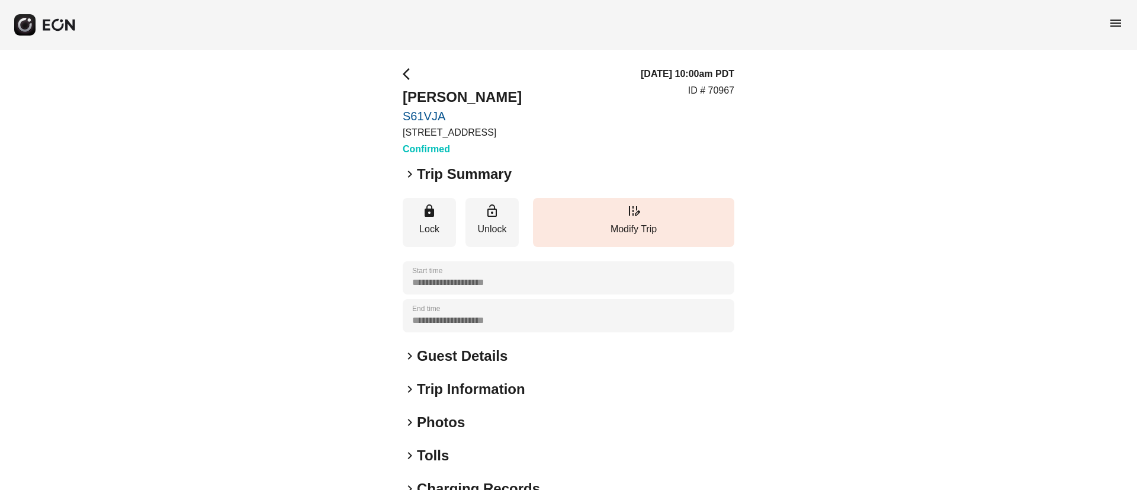 This screenshot has width=1137, height=490. Describe the element at coordinates (464, 174) in the screenshot. I see `h2: Trip Summary` at that location.